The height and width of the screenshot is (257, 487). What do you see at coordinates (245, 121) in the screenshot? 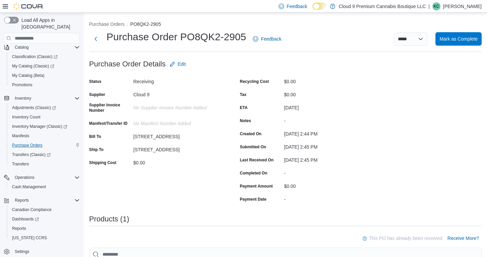
I see `label: Notes` at bounding box center [245, 121].